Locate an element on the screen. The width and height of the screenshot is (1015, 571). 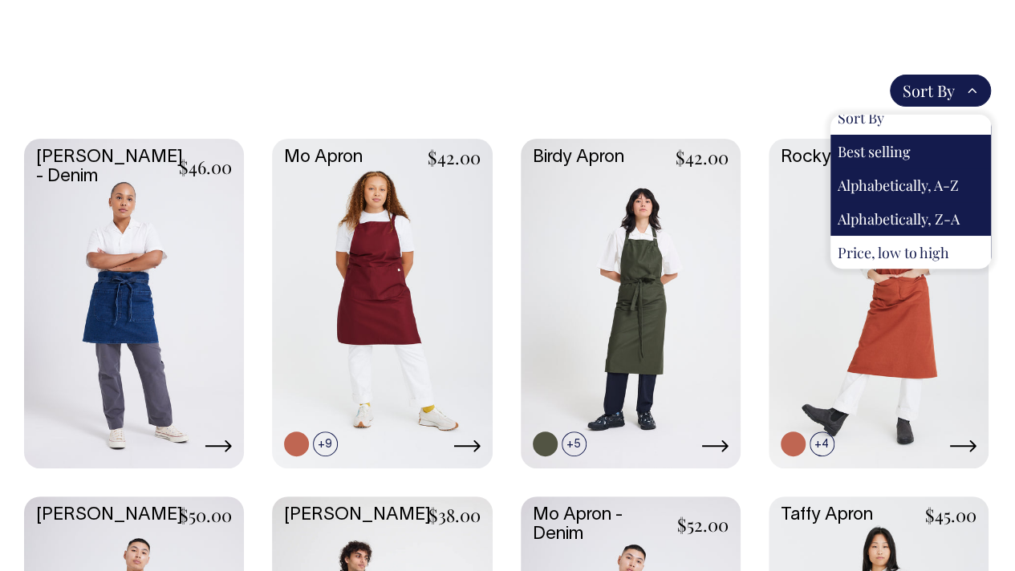
div: Alphabetically, A-Z is located at coordinates (911, 185).